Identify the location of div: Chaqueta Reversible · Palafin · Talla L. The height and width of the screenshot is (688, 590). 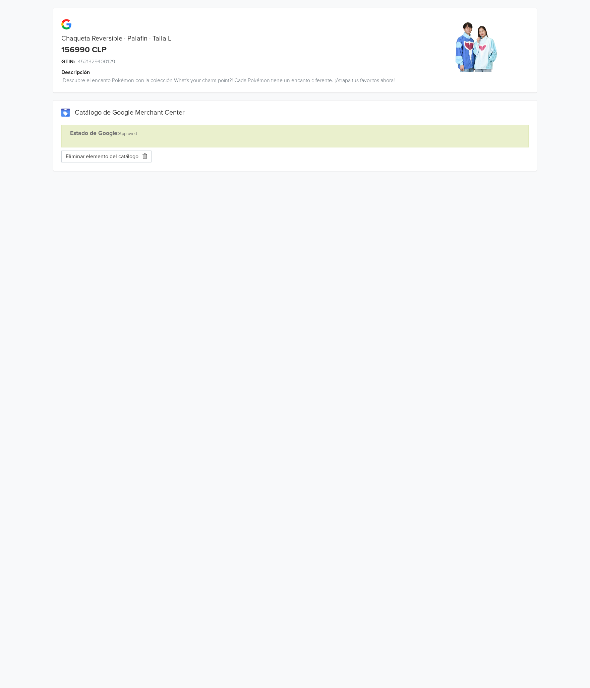
(234, 39).